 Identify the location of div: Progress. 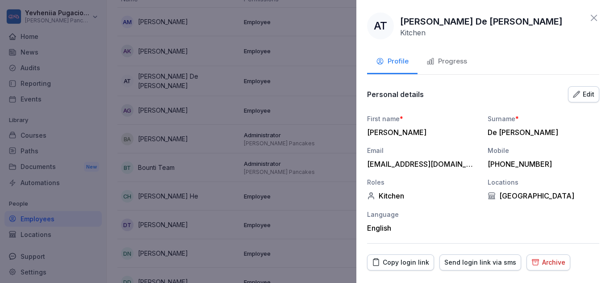
(447, 61).